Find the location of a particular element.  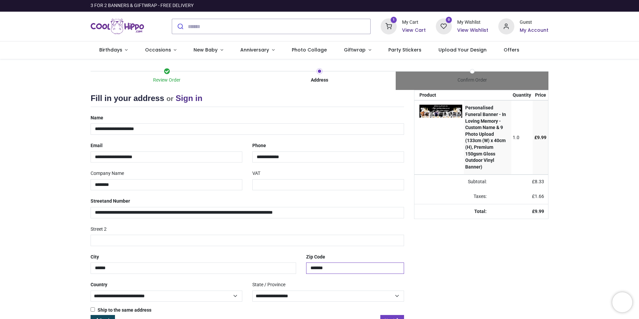

label: City is located at coordinates (95, 257).